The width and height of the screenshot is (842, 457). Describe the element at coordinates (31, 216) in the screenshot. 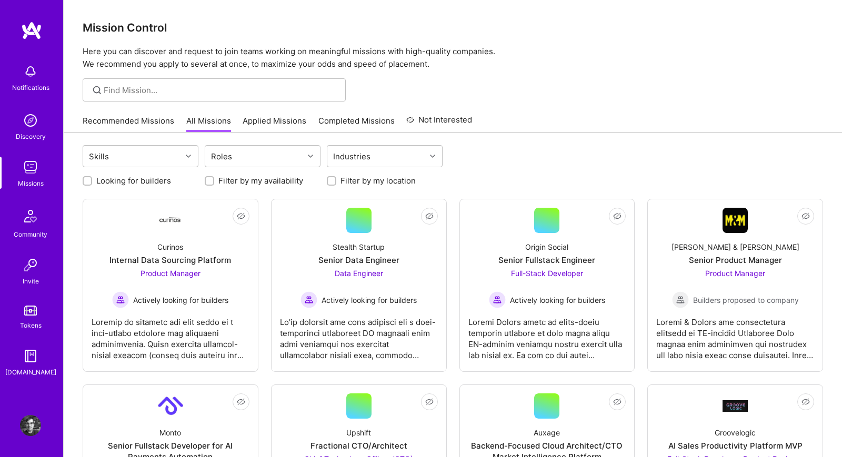

I see `img: Community` at that location.